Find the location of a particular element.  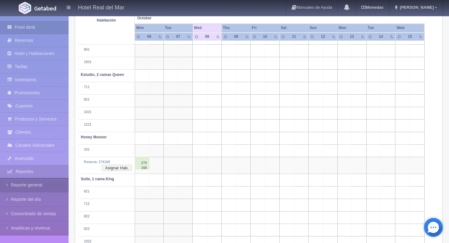

th: Fri is located at coordinates (265, 28).